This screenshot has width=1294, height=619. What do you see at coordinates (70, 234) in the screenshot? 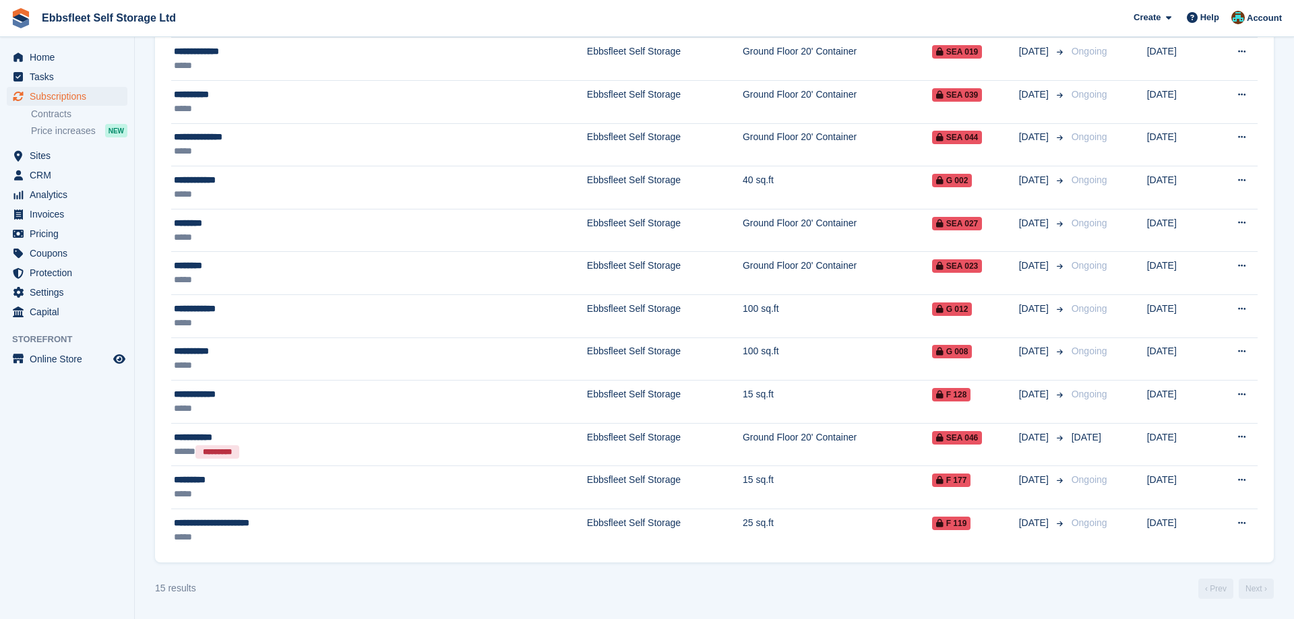
I see `span: Pricing` at bounding box center [70, 234].